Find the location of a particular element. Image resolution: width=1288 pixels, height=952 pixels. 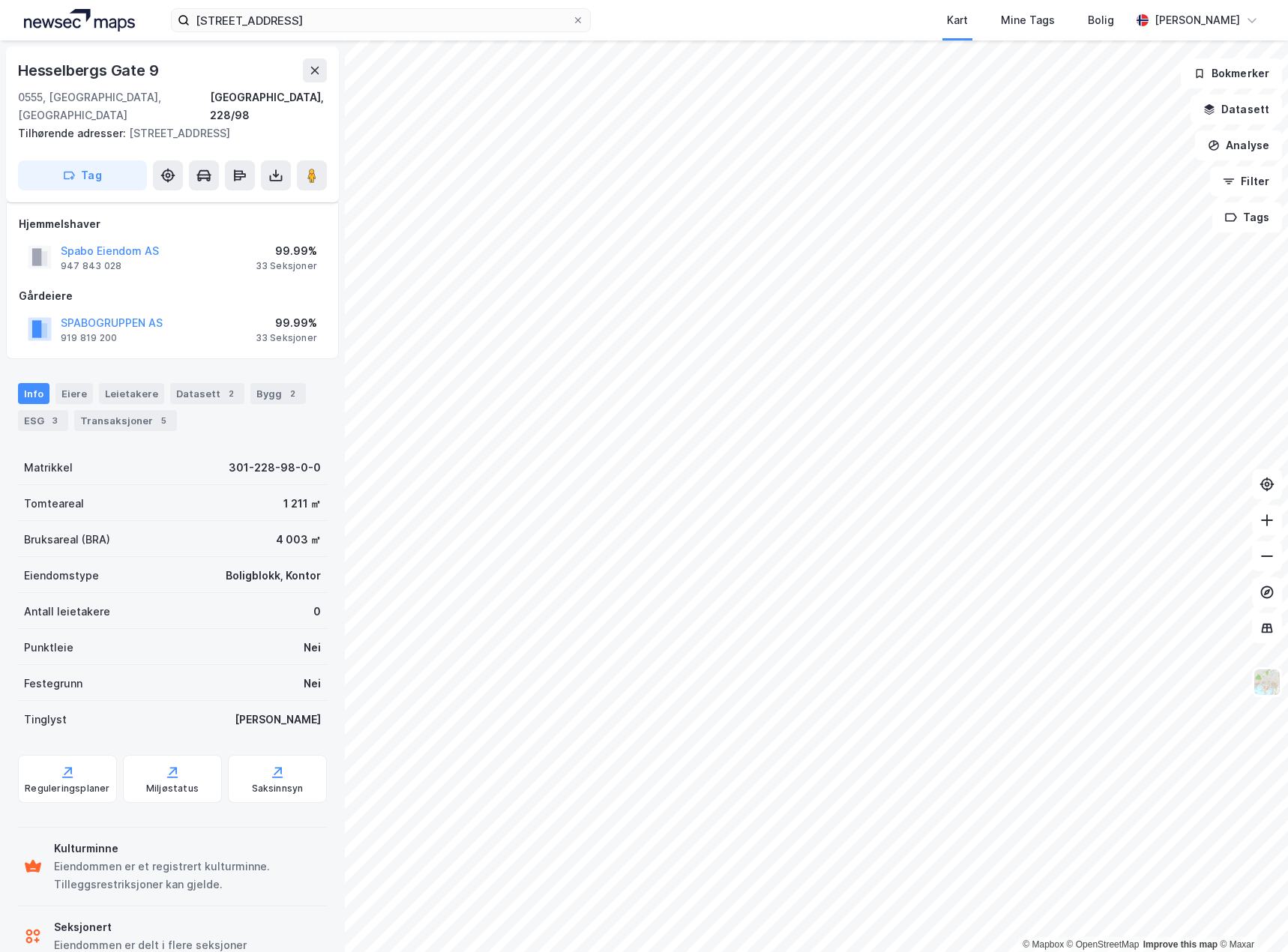

div: Hjemmelshaver is located at coordinates (172, 224).